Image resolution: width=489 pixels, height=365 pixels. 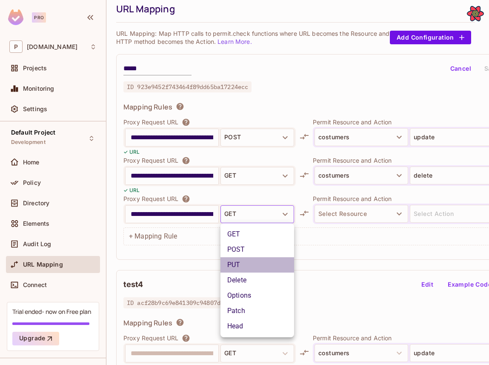 I want to click on li: Head, so click(x=257, y=326).